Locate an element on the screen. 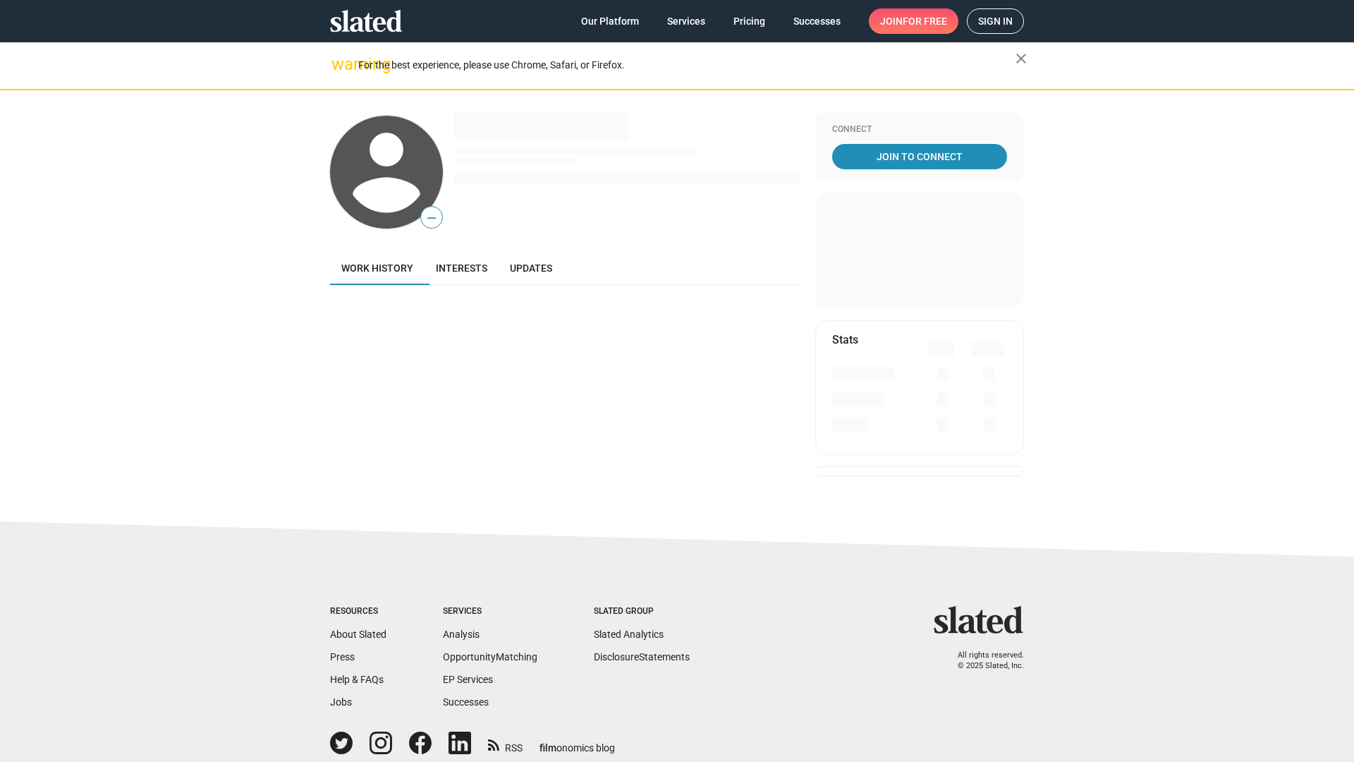 This screenshot has height=762, width=1354. a: DisclosureStatements is located at coordinates (642, 657).